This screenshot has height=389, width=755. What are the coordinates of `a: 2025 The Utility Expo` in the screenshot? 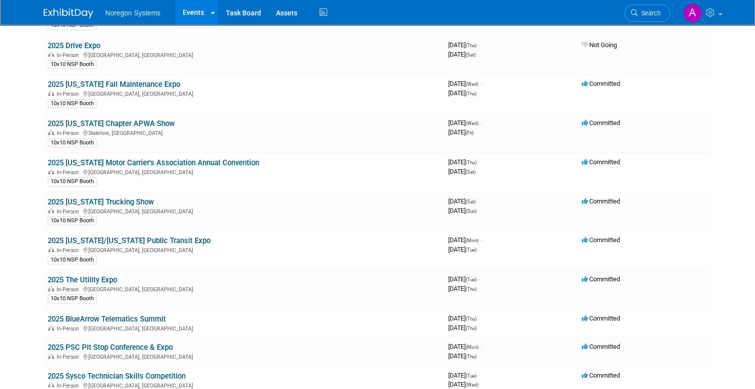 It's located at (82, 280).